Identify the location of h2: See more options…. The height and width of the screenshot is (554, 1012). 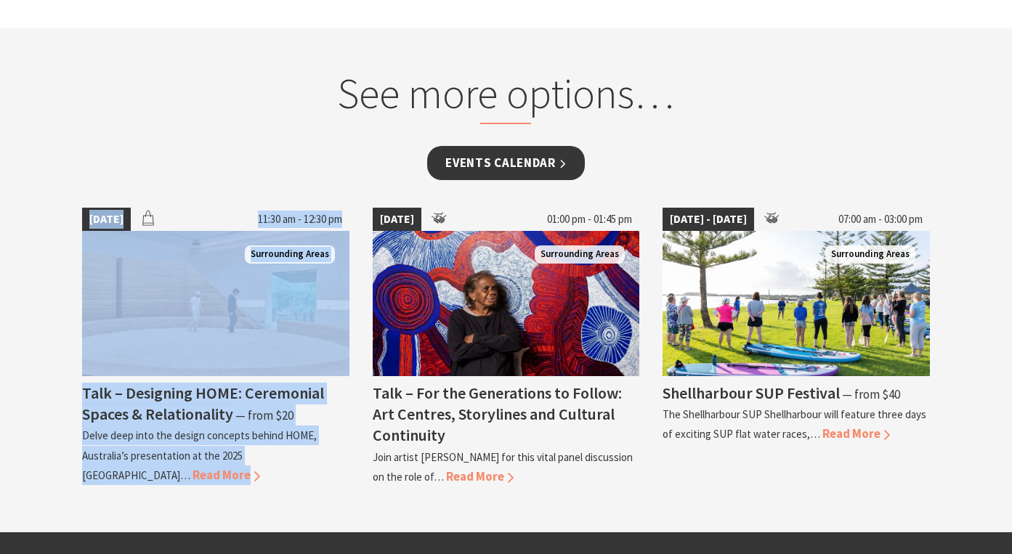
(506, 97).